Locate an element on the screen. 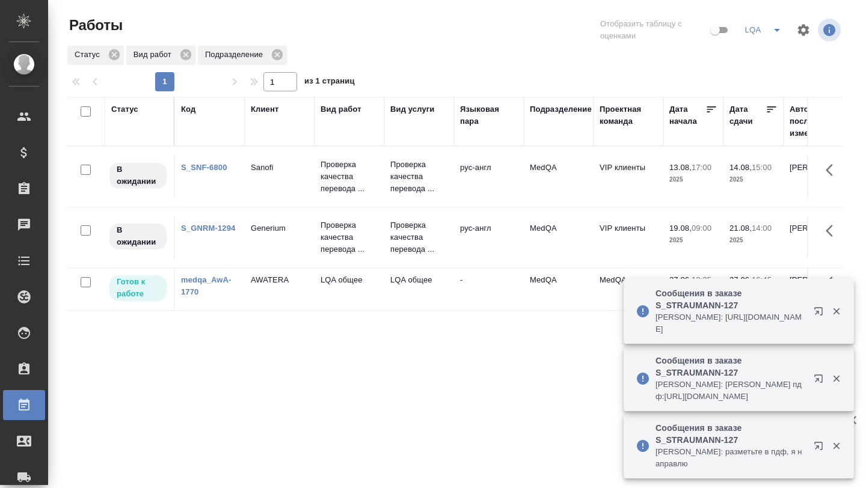  span: Посмотреть информацию is located at coordinates (831, 30).